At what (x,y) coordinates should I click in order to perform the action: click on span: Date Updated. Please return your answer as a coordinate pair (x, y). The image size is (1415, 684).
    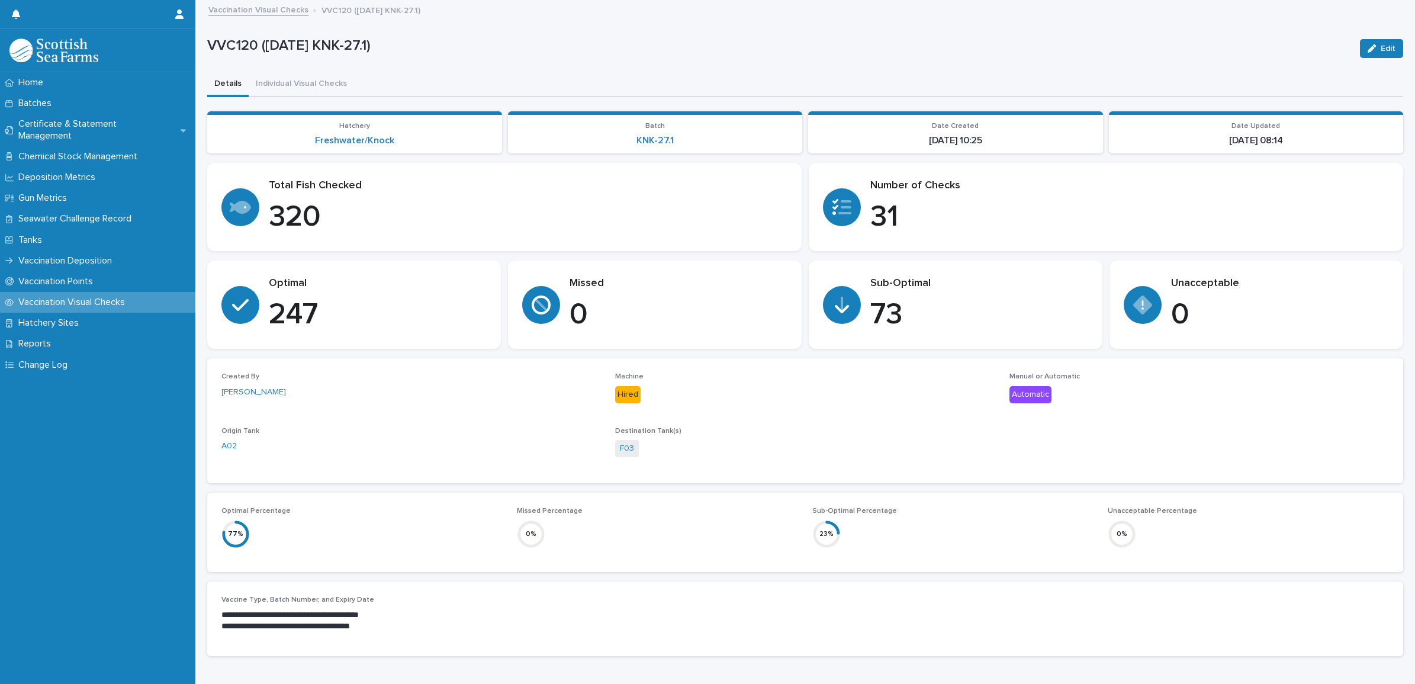
    Looking at the image, I should click on (1256, 126).